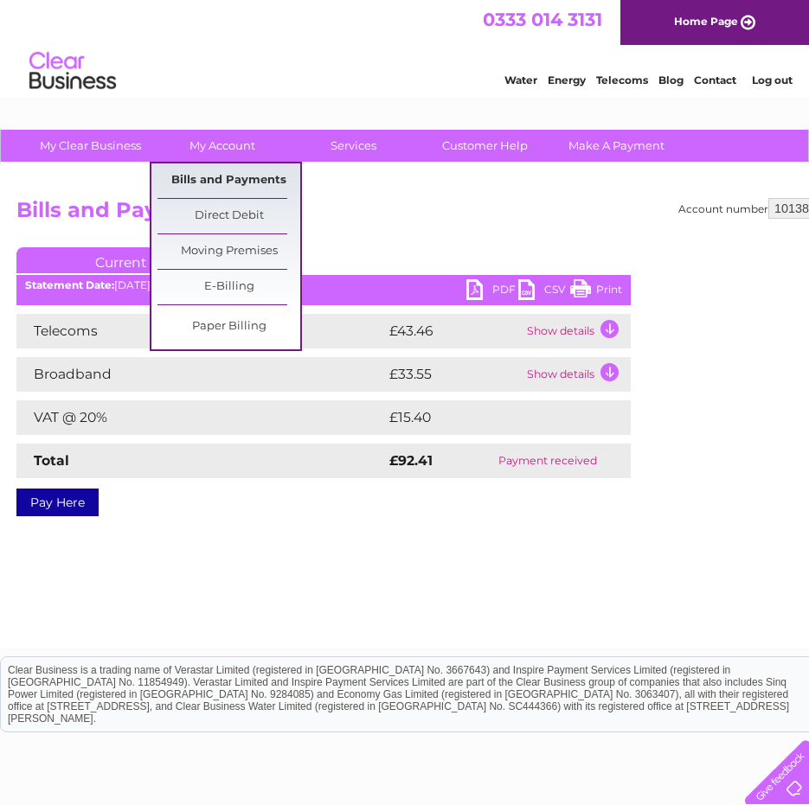 The image size is (809, 805). I want to click on a: Direct Debit, so click(228, 216).